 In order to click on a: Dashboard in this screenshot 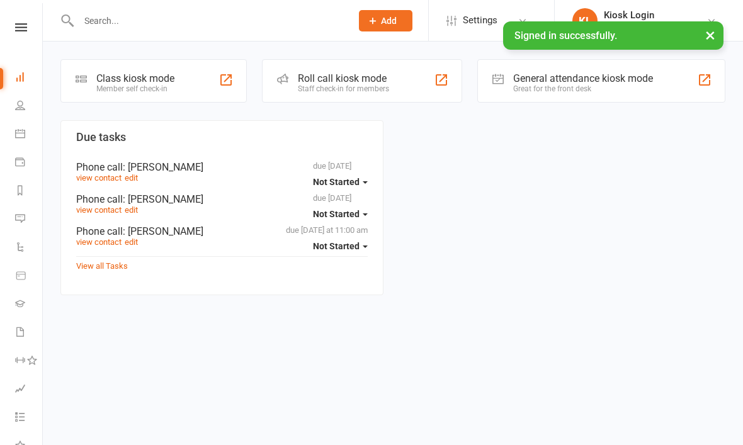, I will do `click(29, 78)`.